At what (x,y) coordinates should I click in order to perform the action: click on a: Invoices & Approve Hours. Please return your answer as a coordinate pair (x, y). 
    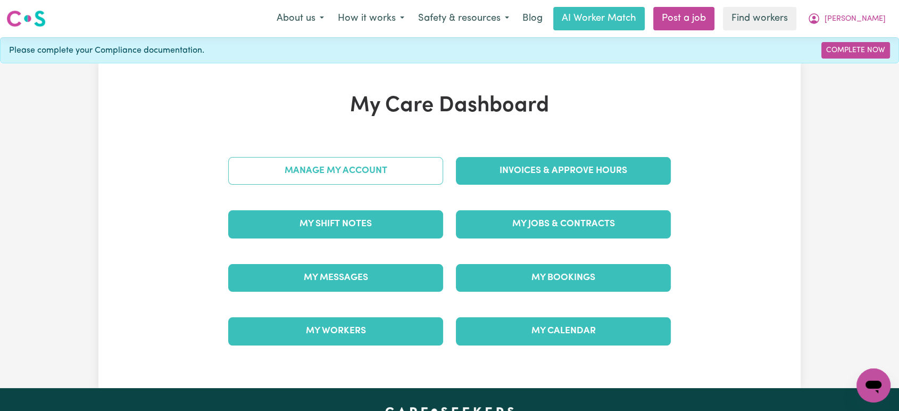
    Looking at the image, I should click on (563, 171).